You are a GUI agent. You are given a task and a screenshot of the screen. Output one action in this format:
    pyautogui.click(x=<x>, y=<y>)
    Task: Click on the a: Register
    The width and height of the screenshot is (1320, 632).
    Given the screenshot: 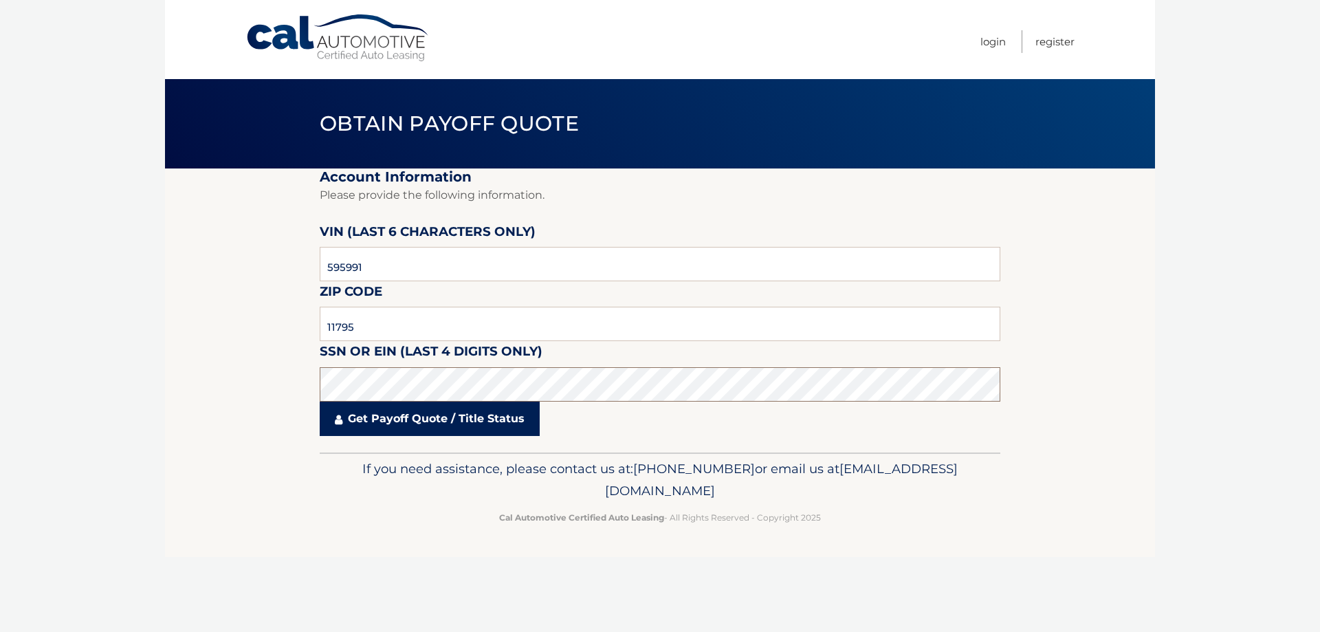 What is the action you would take?
    pyautogui.click(x=1055, y=41)
    